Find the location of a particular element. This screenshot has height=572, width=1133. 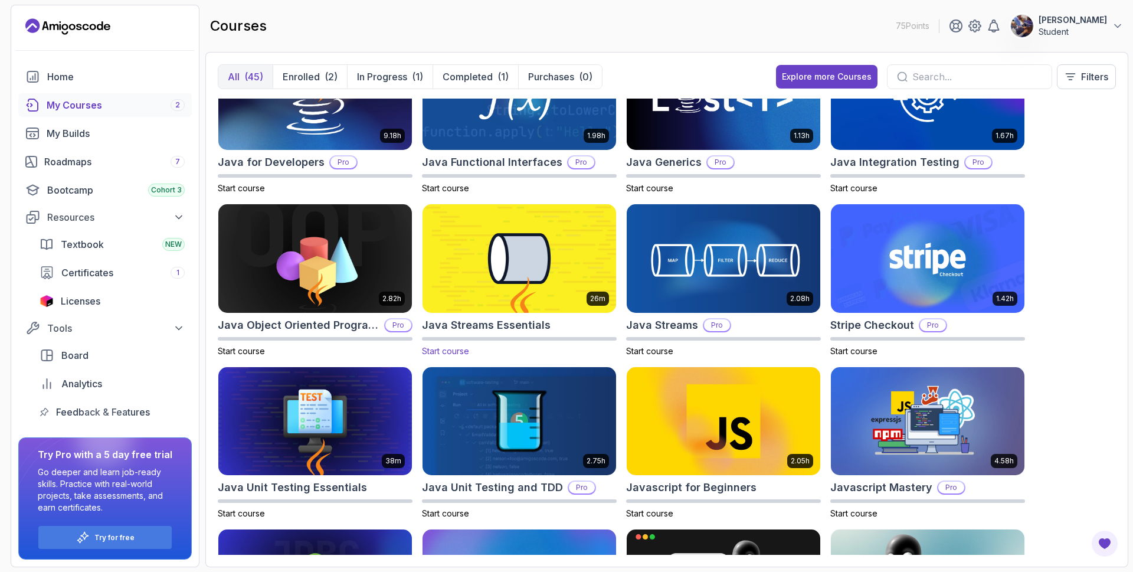

button: Open Feedback Button is located at coordinates (1105, 544).